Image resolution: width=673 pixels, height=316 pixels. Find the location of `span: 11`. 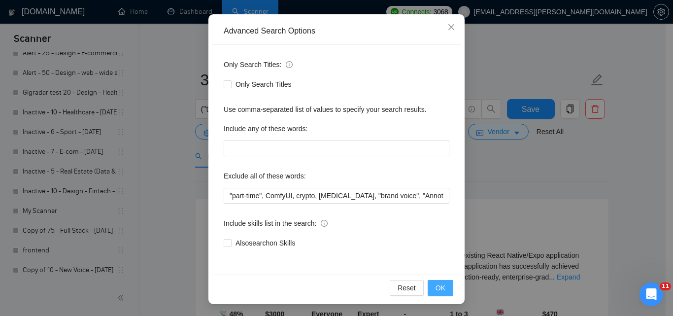

span: 11 is located at coordinates (665, 286).